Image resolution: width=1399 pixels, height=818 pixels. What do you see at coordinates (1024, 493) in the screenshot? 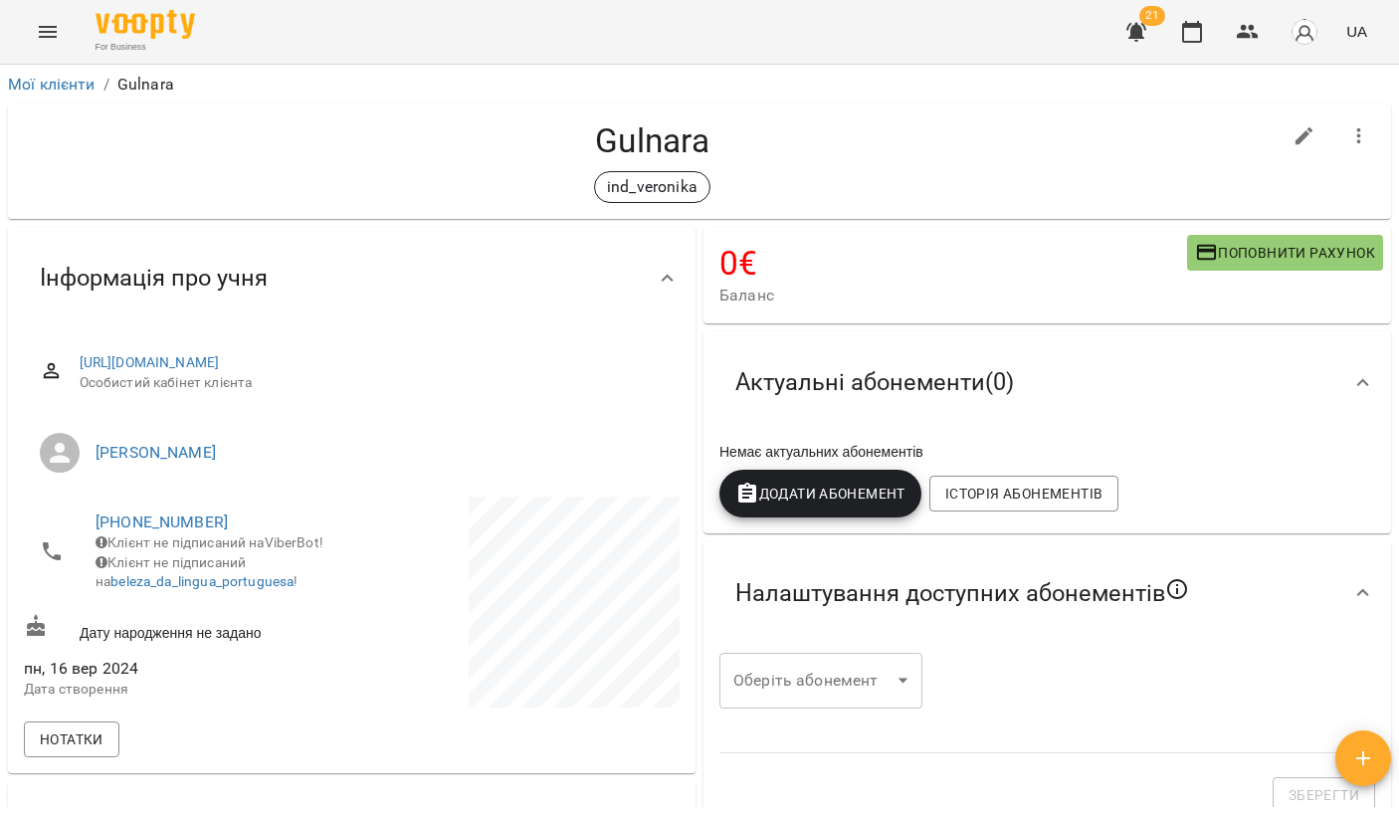
I see `button: Історія абонементів` at bounding box center [1024, 493].